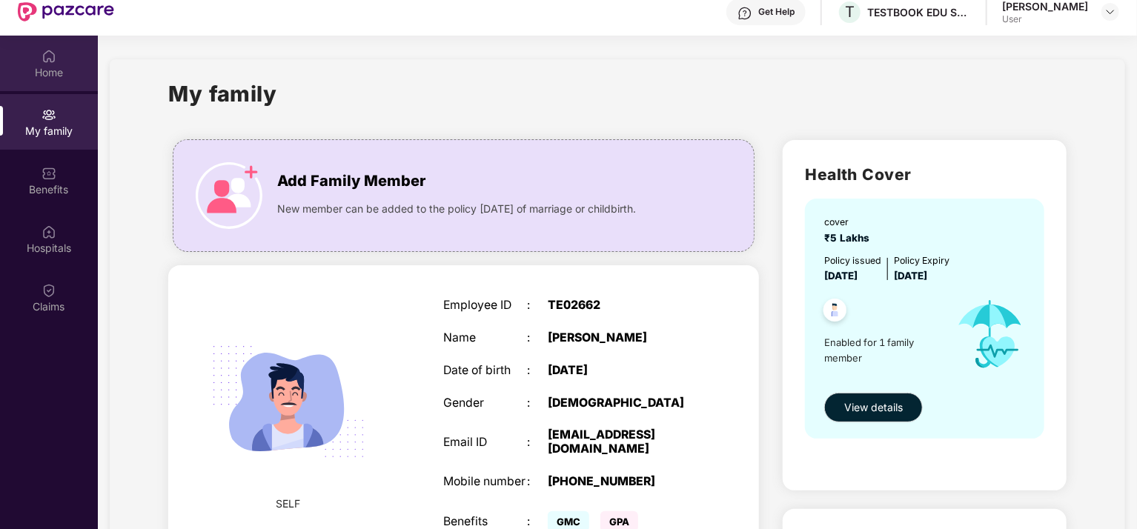  Describe the element at coordinates (49, 115) in the screenshot. I see `img: svg+xml;base64,PHN2ZyB3aWR0aD0iMjAiIGhlaWdodD0iMjAiIHZpZXdCb3g9IjAgMCAyMCAyMCIgZmlsbD0ibm9uZSIgeG...` at that location.